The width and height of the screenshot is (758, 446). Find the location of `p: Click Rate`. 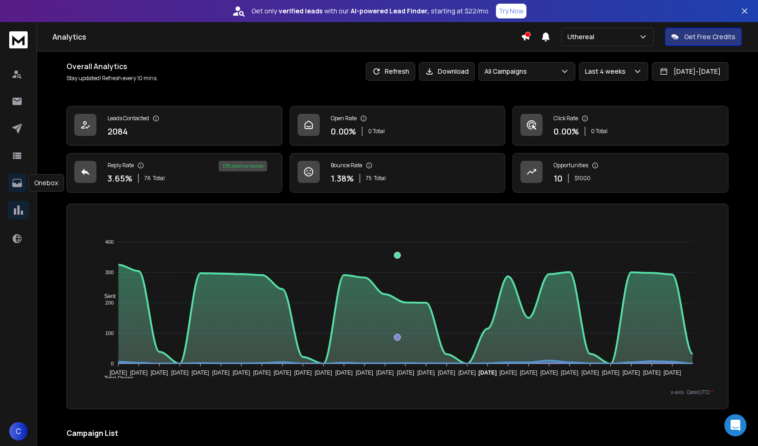

p: Click Rate is located at coordinates (565, 119).